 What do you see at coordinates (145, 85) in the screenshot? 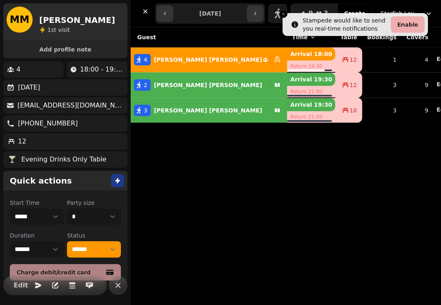
I see `span: 2` at bounding box center [145, 85].